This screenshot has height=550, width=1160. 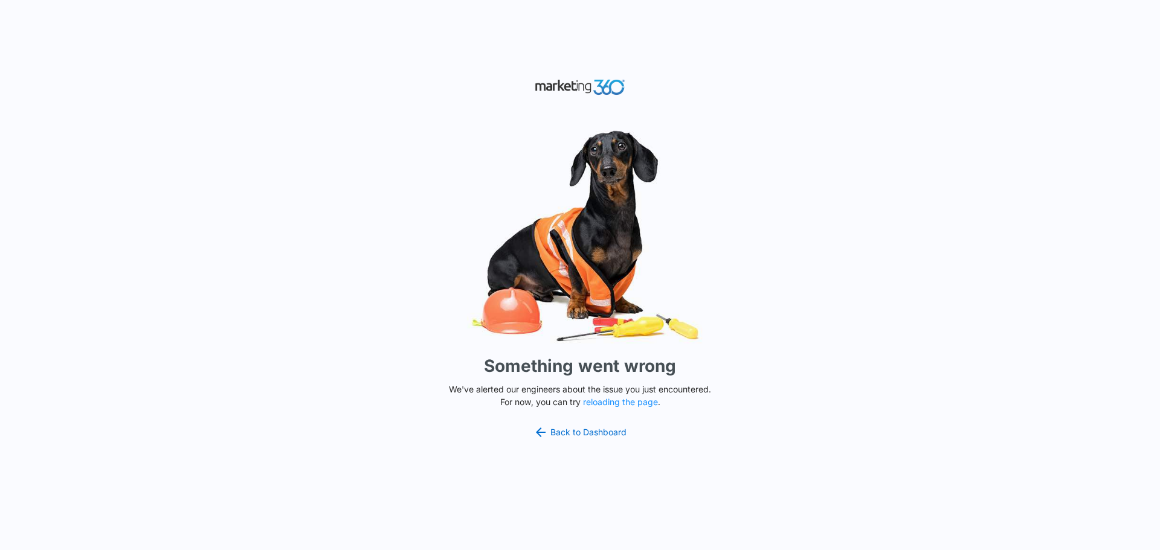 I want to click on a: Back to Dashboard, so click(x=580, y=433).